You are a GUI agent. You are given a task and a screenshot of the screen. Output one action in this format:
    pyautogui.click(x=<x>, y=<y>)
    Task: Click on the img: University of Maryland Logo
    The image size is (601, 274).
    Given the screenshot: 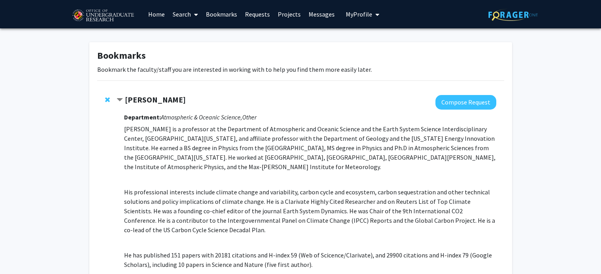 What is the action you would take?
    pyautogui.click(x=103, y=16)
    